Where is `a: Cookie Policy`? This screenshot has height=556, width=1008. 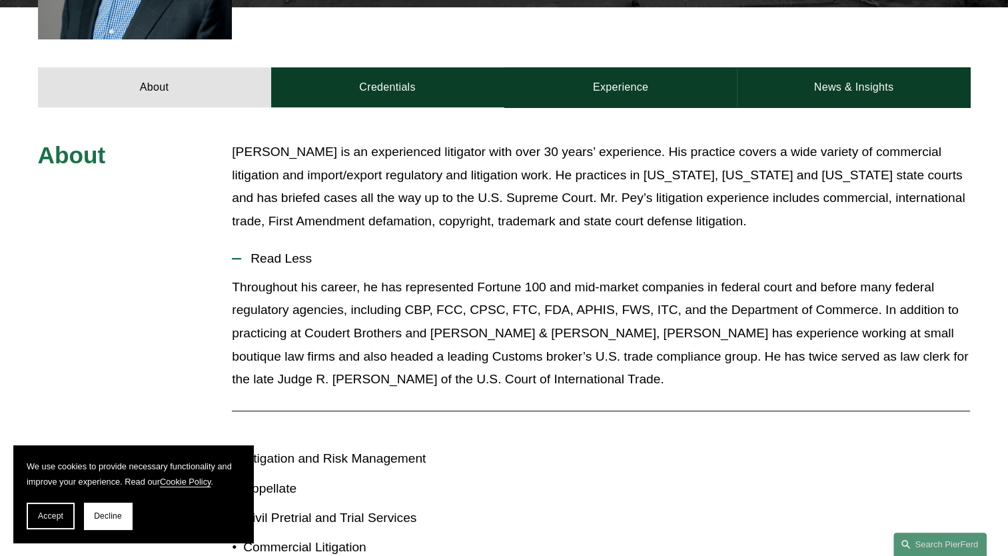
a: Cookie Policy is located at coordinates (185, 481).